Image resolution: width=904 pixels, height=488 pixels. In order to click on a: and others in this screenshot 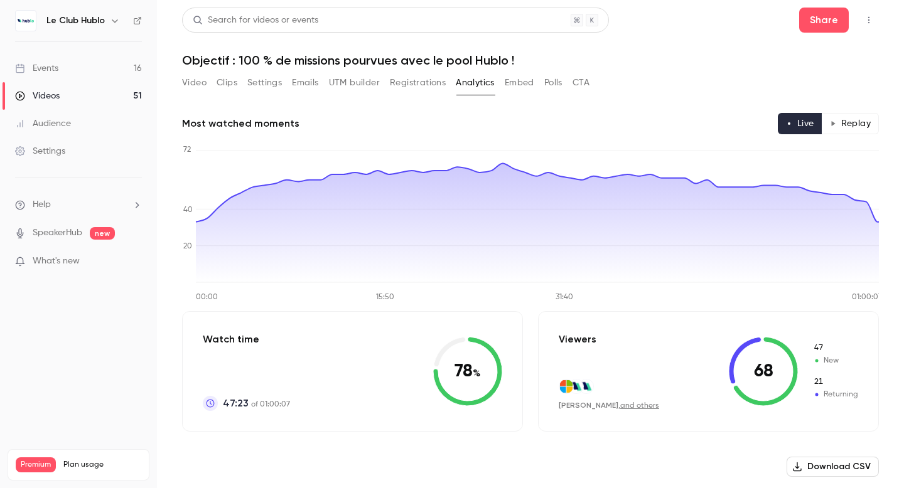, I will do `click(640, 406)`.